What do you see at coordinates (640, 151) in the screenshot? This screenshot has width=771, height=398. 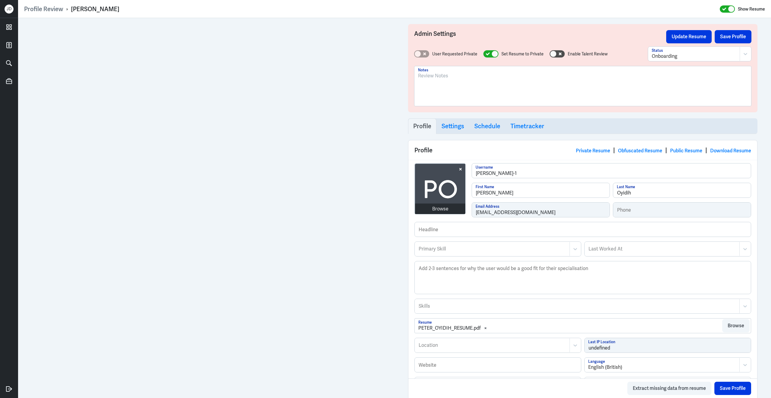 I see `a: Obfuscated Resume` at bounding box center [640, 151].